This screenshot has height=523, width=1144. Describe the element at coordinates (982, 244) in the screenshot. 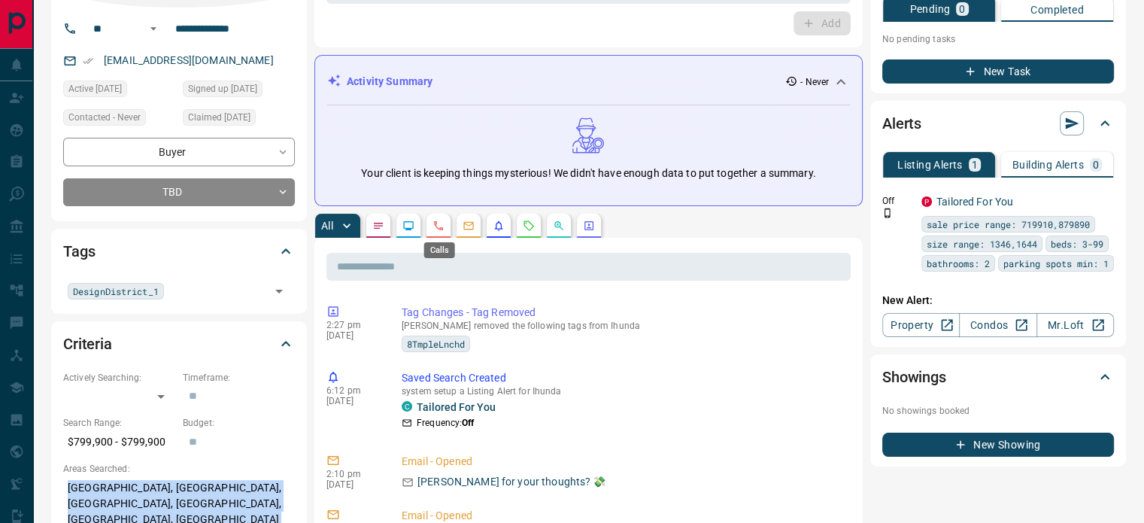

I see `span: size range: 1346,1644` at that location.